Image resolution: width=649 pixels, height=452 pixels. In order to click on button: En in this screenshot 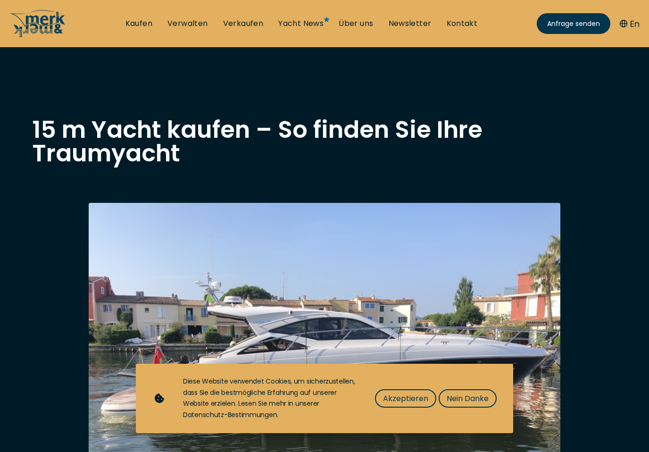, I will do `click(630, 24)`.